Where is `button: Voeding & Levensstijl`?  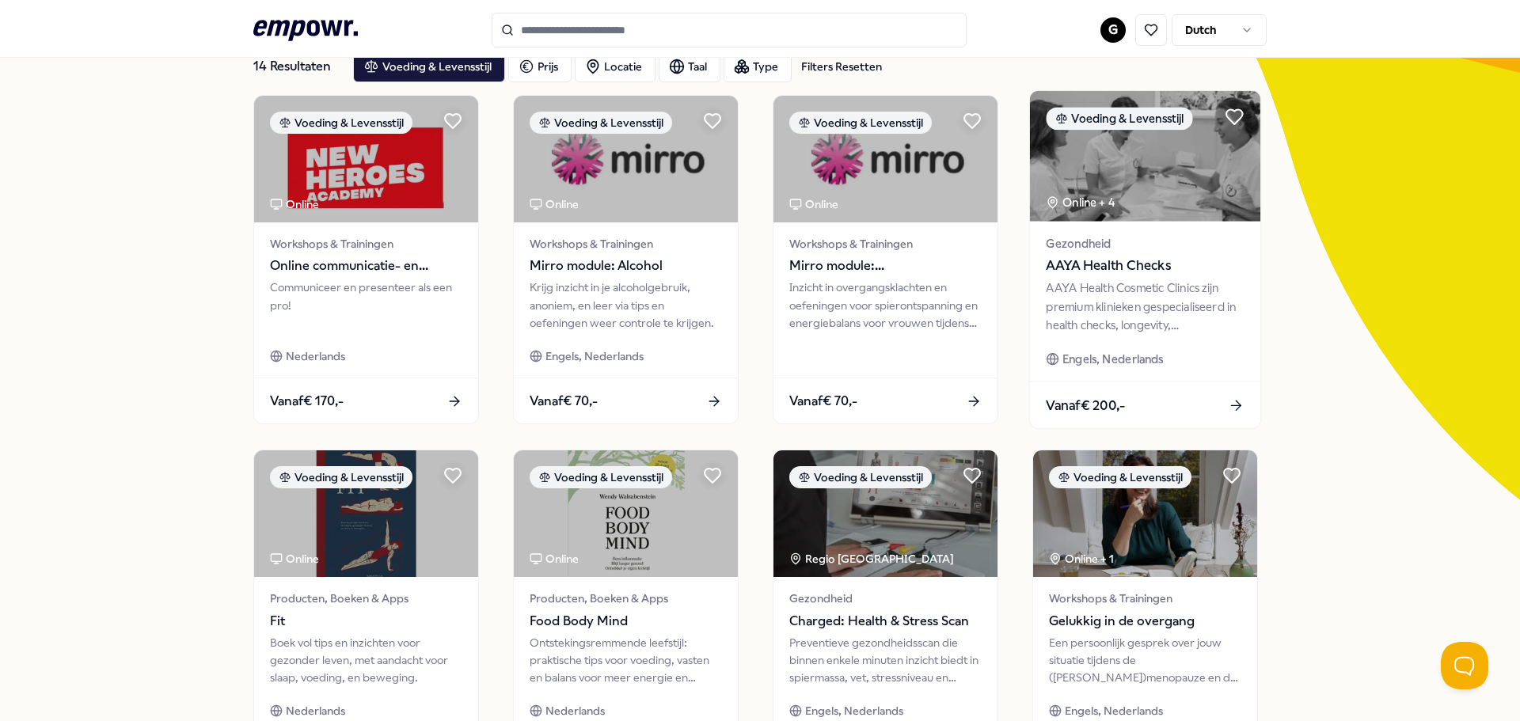
button: Voeding & Levensstijl is located at coordinates (429, 66).